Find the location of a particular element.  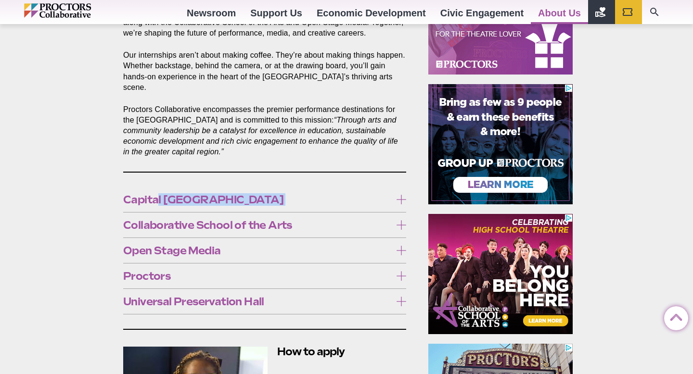

img: Proctors logo is located at coordinates (78, 11).